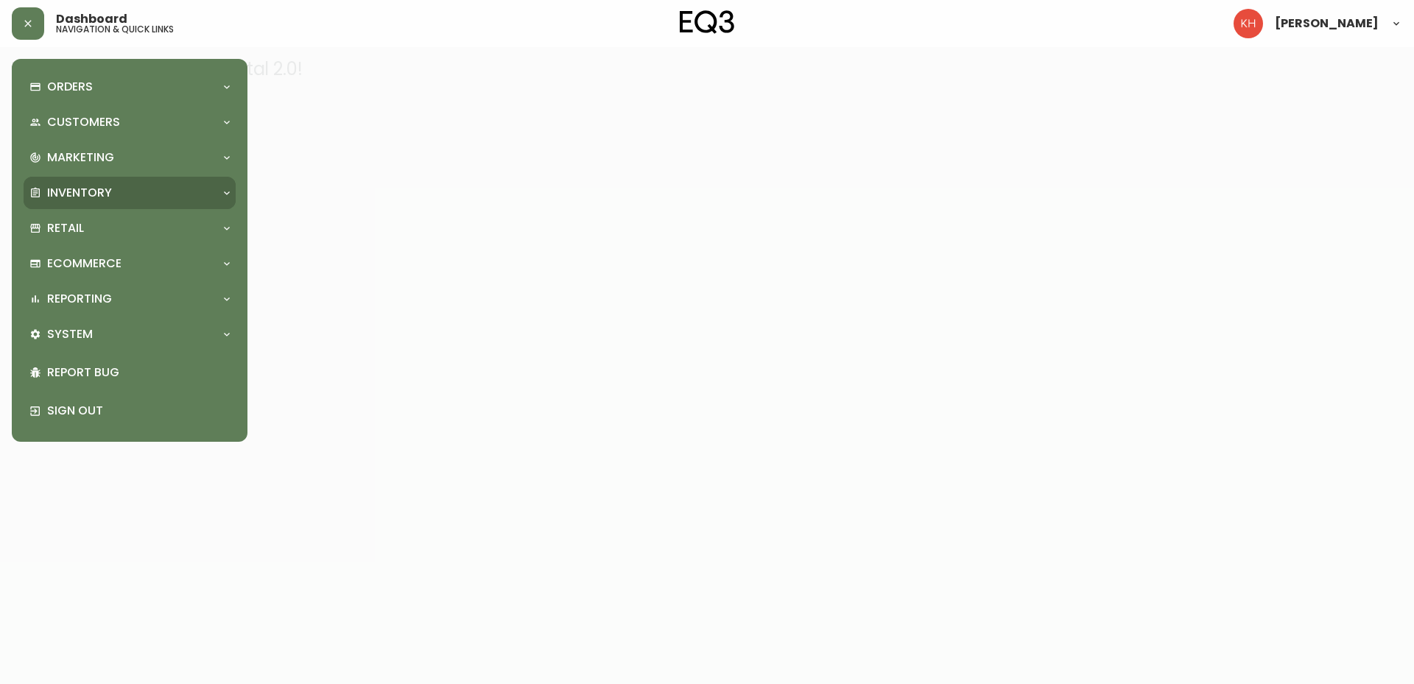 Image resolution: width=1414 pixels, height=684 pixels. What do you see at coordinates (130, 373) in the screenshot?
I see `div: Report Bug` at bounding box center [130, 373].